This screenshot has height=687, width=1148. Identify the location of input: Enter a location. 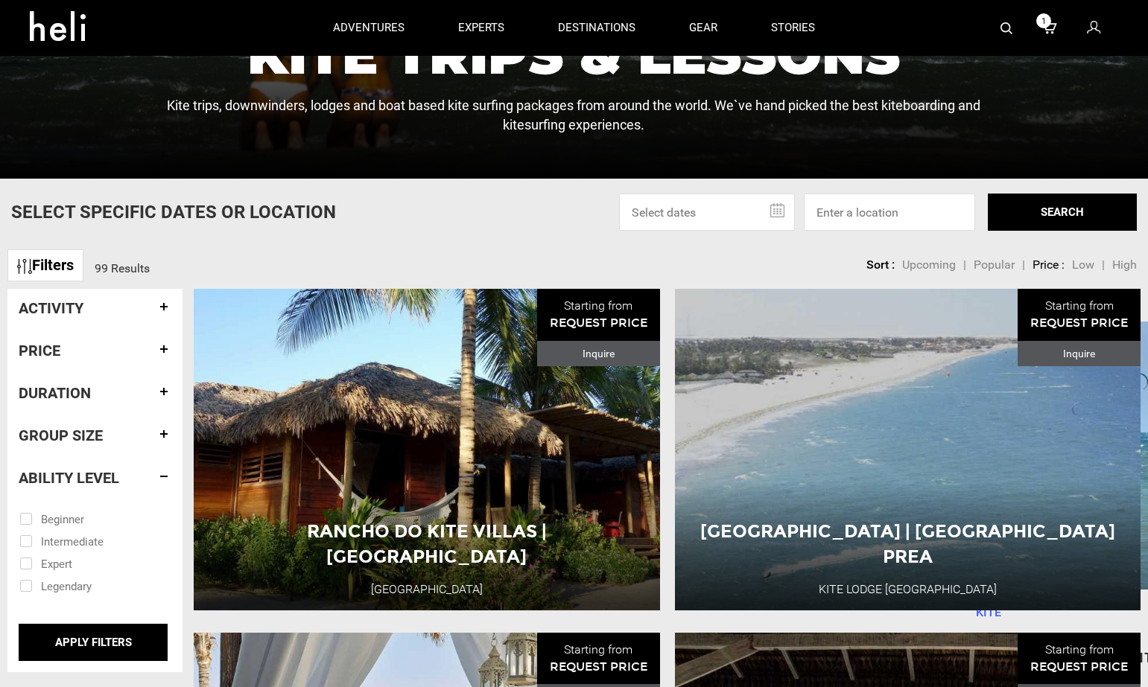
(889, 212).